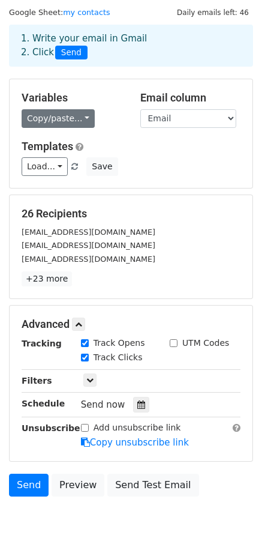 The height and width of the screenshot is (538, 262). I want to click on strong: Schedule, so click(43, 403).